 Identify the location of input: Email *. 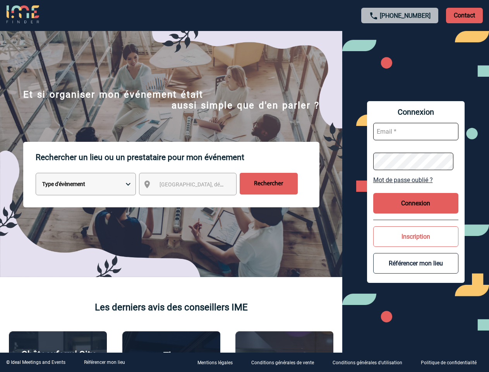
(416, 131).